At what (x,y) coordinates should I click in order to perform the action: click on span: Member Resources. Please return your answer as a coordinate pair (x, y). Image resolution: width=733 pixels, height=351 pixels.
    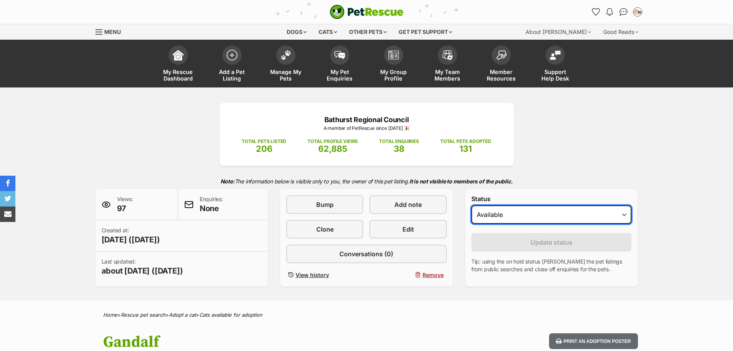
    Looking at the image, I should click on (502, 75).